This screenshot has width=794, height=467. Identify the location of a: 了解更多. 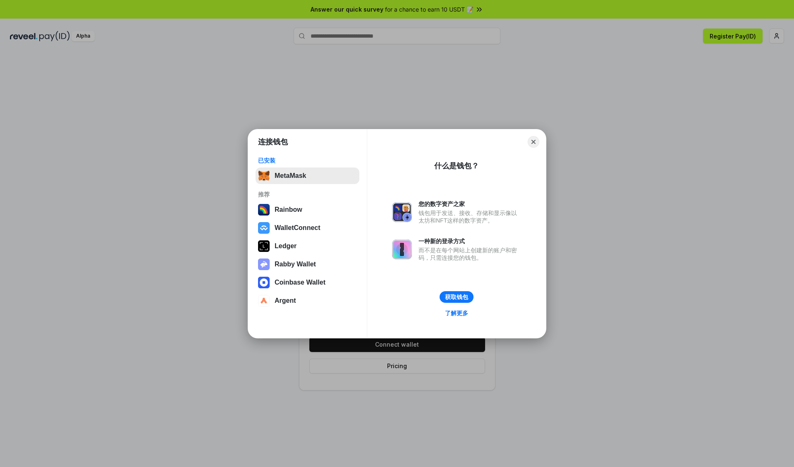
(457, 313).